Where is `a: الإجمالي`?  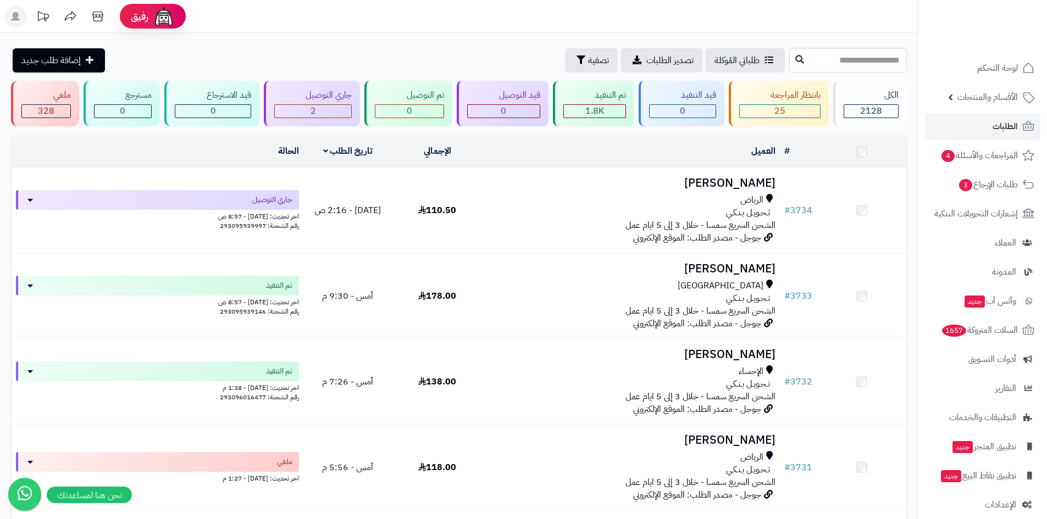
a: الإجمالي is located at coordinates (437, 151).